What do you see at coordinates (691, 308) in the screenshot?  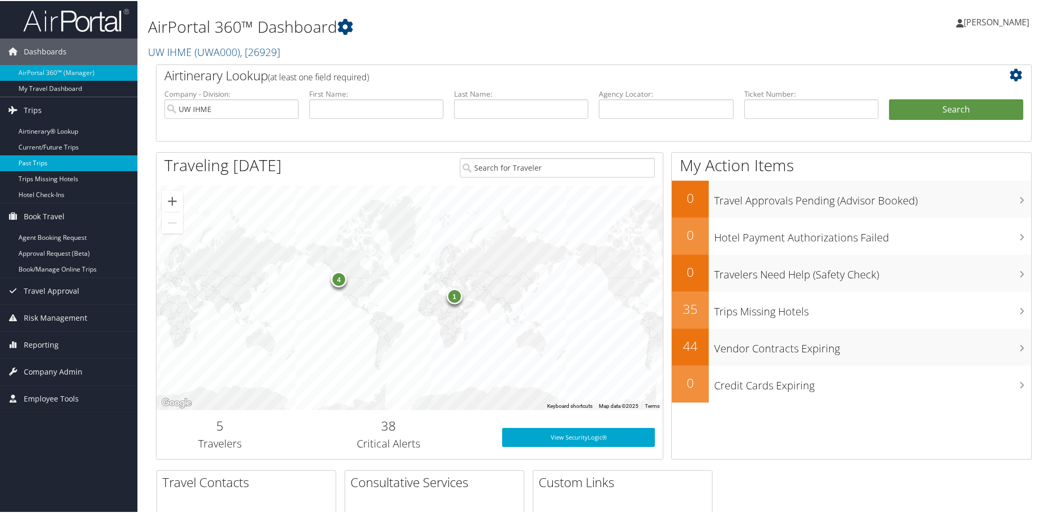 I see `h2: 35` at bounding box center [691, 308].